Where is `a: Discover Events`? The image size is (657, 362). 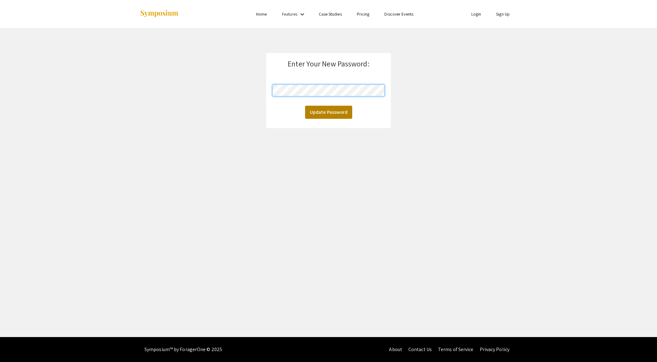 a: Discover Events is located at coordinates (399, 14).